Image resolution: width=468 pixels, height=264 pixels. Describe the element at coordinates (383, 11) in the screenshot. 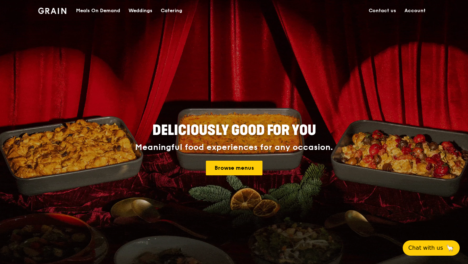

I see `a: Contact us` at that location.